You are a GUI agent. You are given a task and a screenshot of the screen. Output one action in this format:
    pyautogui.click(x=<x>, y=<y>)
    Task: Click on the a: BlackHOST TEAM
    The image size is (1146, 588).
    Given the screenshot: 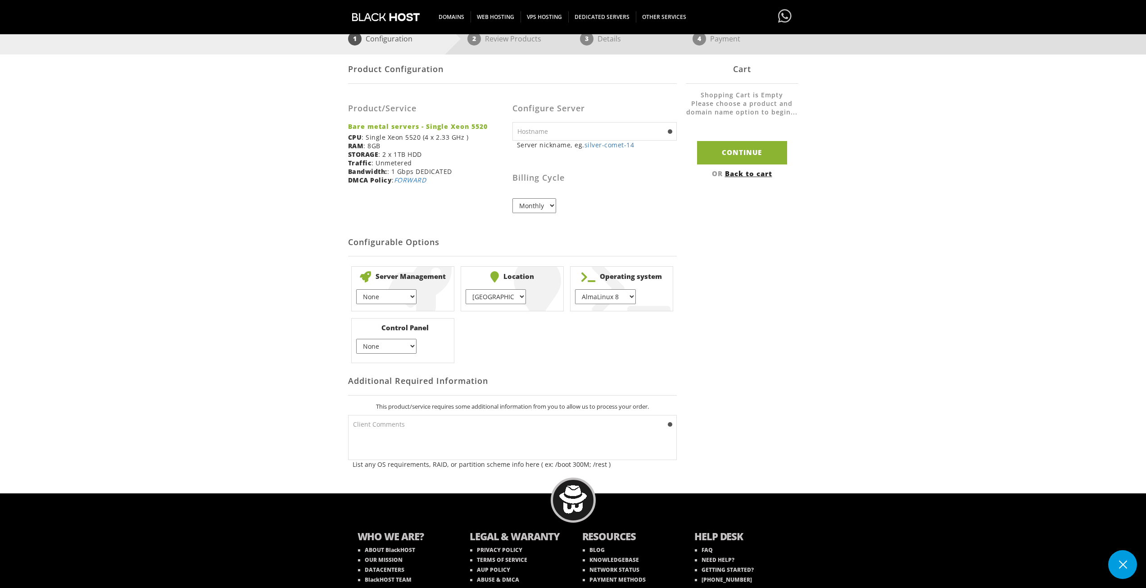 What is the action you would take?
    pyautogui.click(x=384, y=579)
    